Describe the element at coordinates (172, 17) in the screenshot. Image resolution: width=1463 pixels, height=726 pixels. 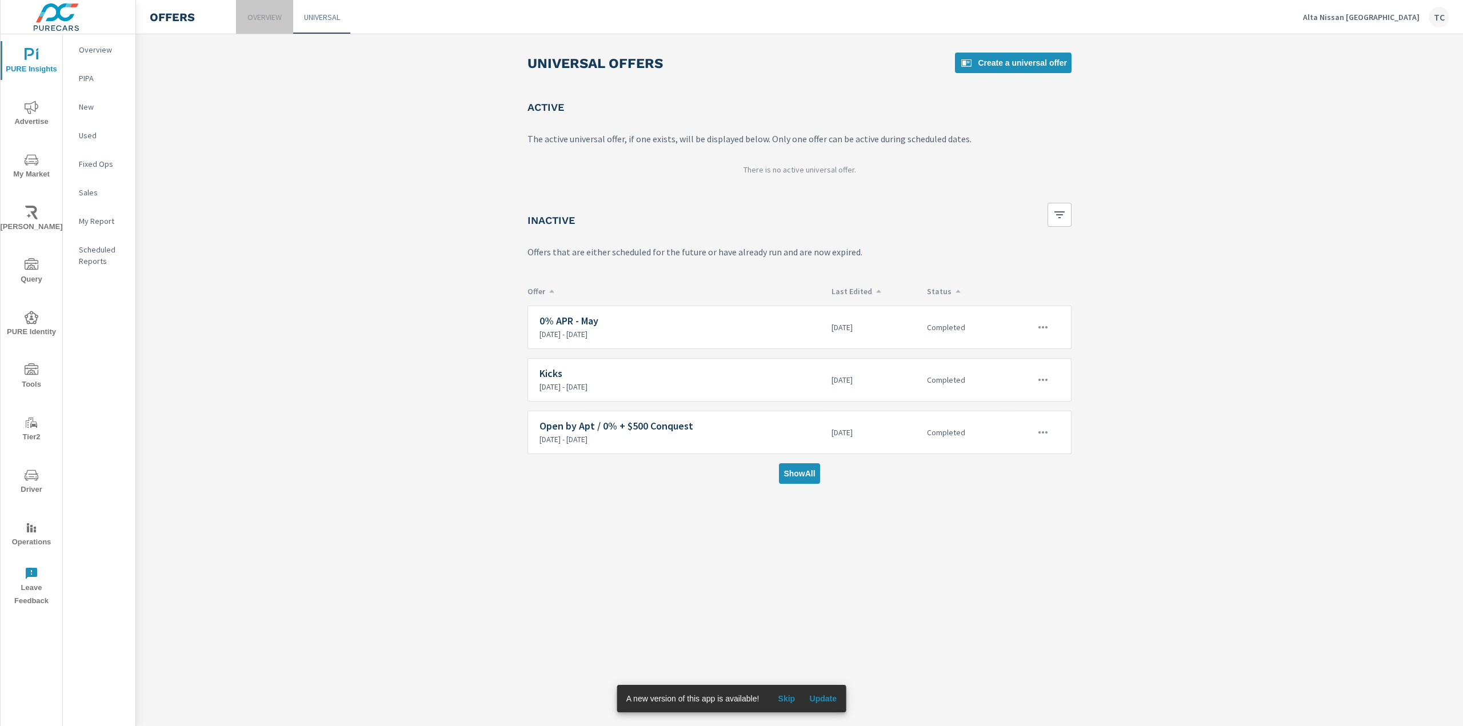
I see `h4: Offers` at that location.